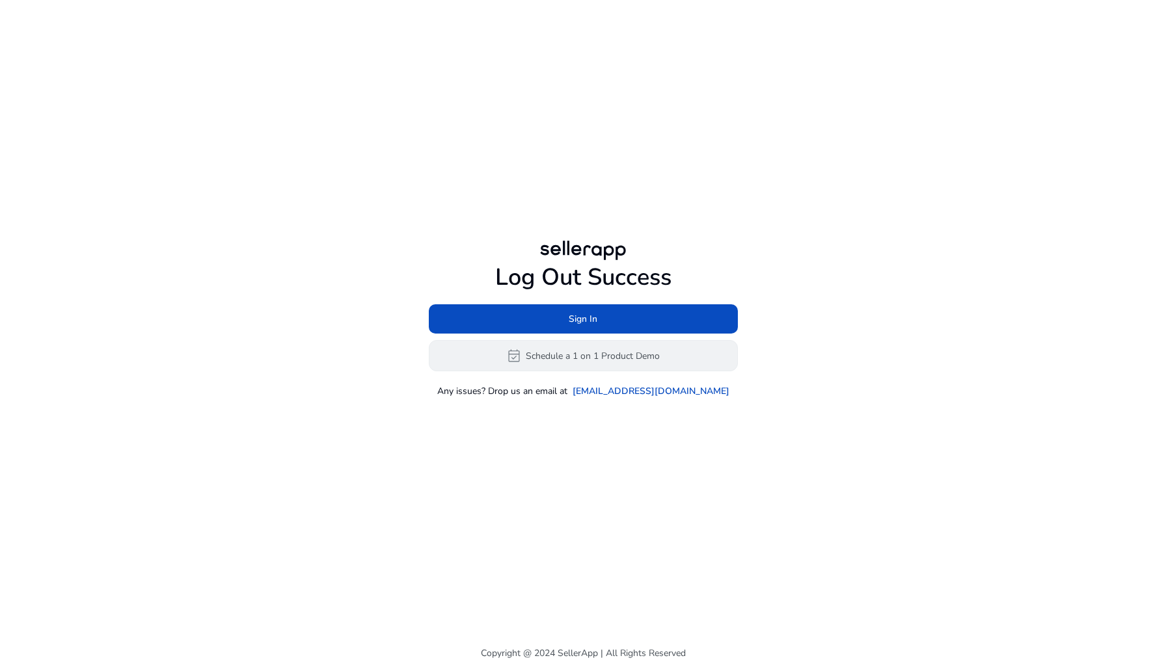 This screenshot has width=1166, height=671. Describe the element at coordinates (583, 277) in the screenshot. I see `h1: Log Out Success` at that location.